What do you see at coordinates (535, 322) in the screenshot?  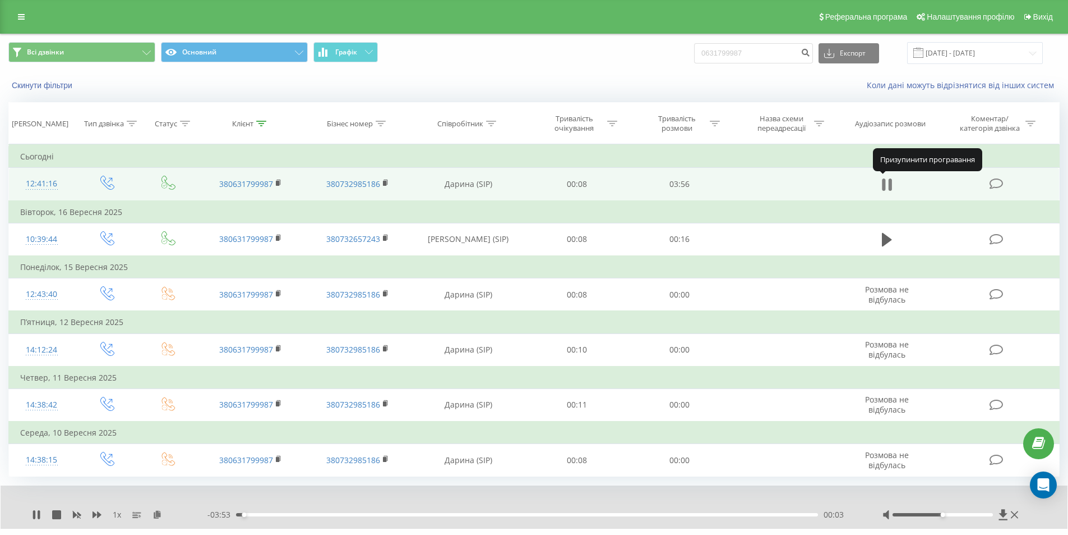 I see `td: П’ятниця, 12 Вересня 2025` at bounding box center [535, 322].